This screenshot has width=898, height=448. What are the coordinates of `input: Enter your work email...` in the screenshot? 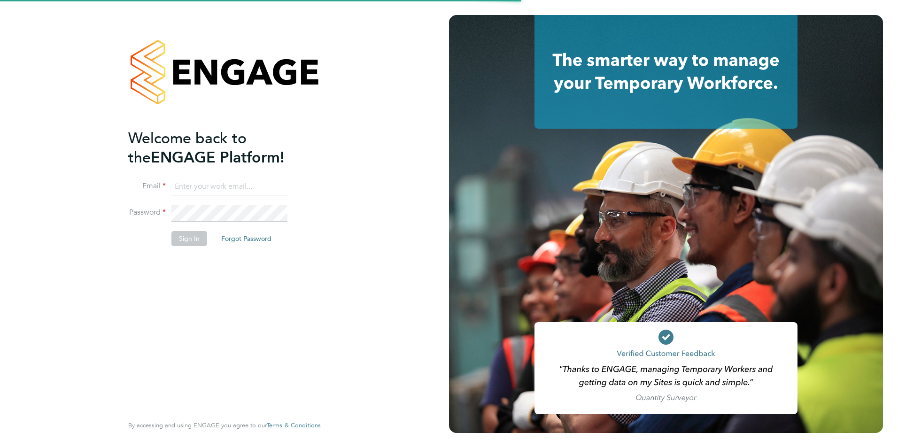 It's located at (229, 187).